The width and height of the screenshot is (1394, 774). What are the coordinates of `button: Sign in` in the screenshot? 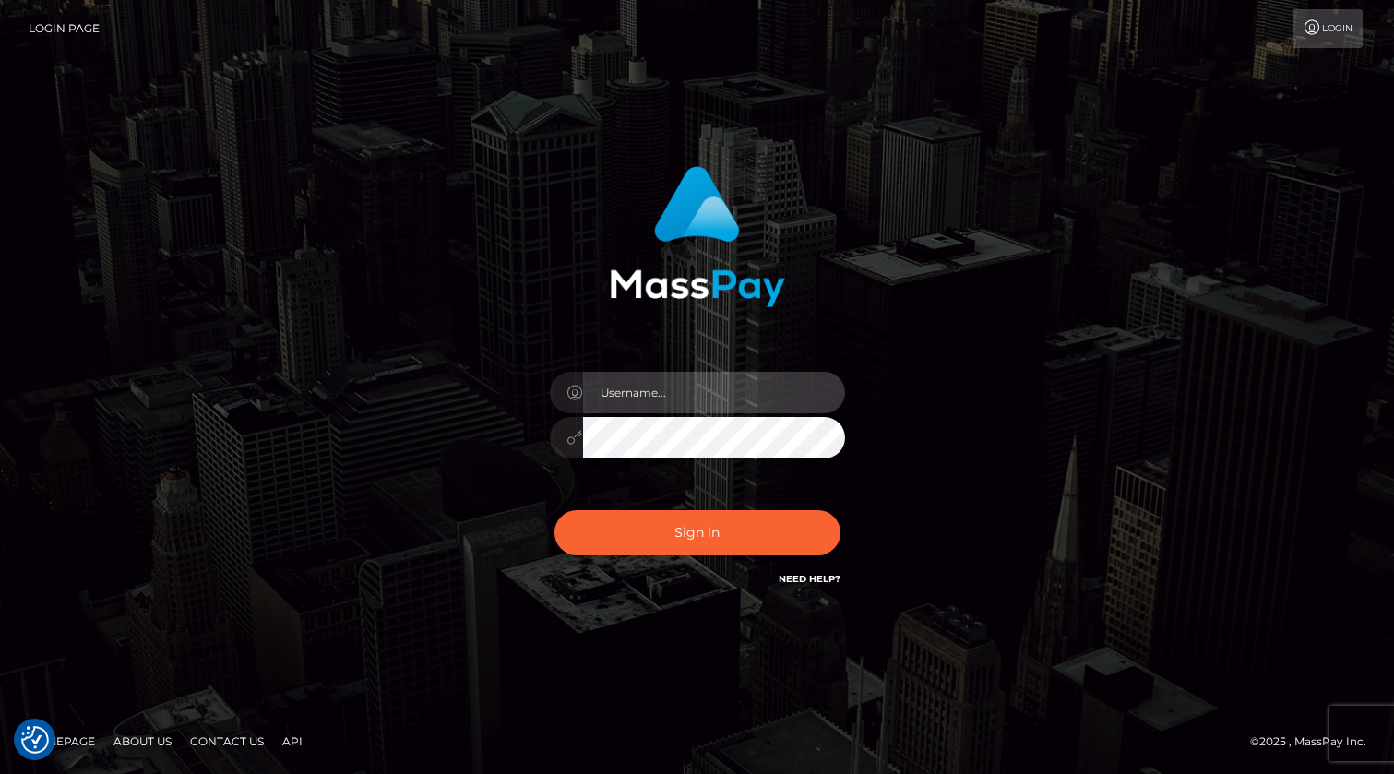 It's located at (697, 532).